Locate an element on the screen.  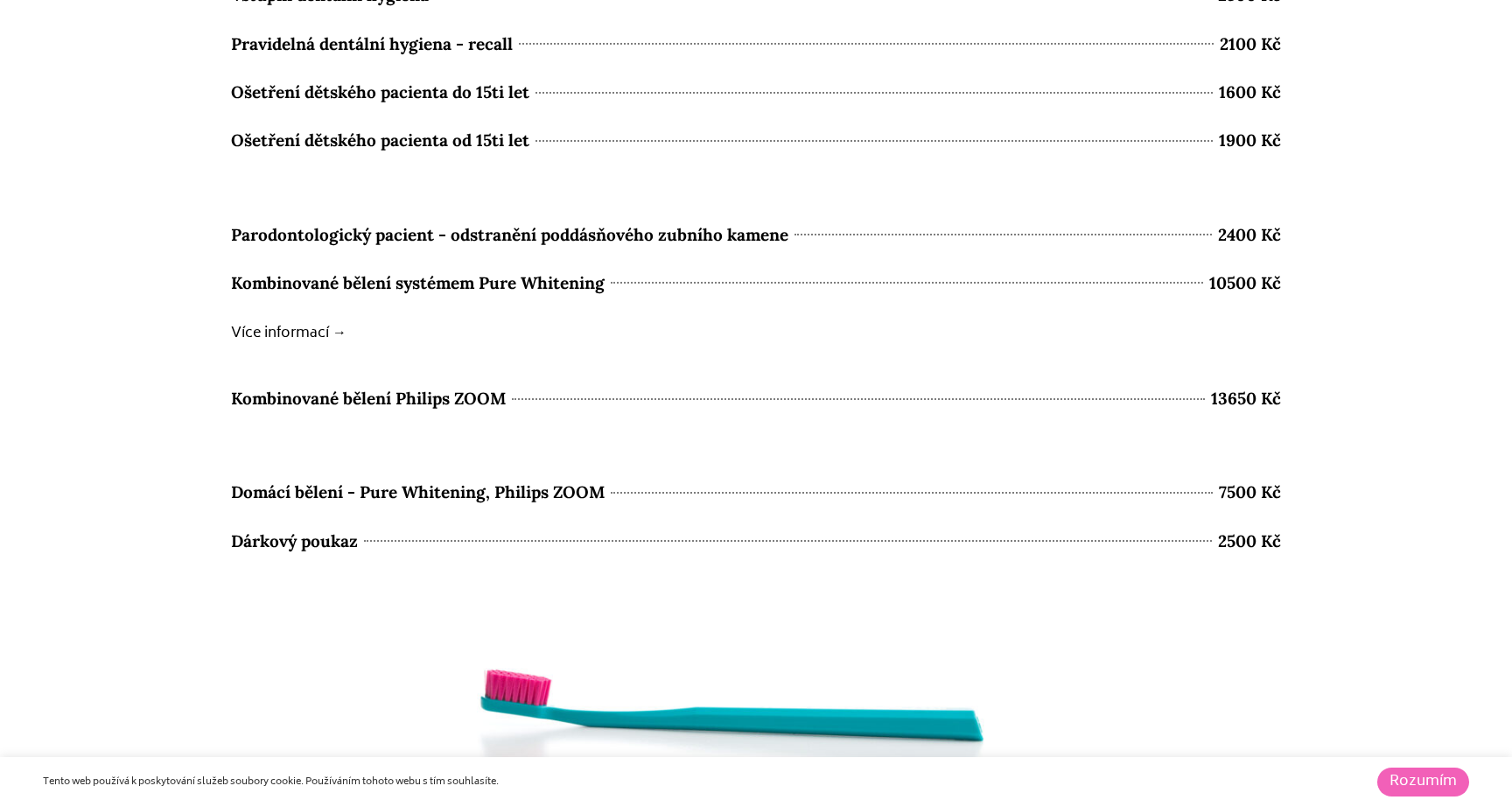
span: 10500 Kč is located at coordinates (1244, 282).